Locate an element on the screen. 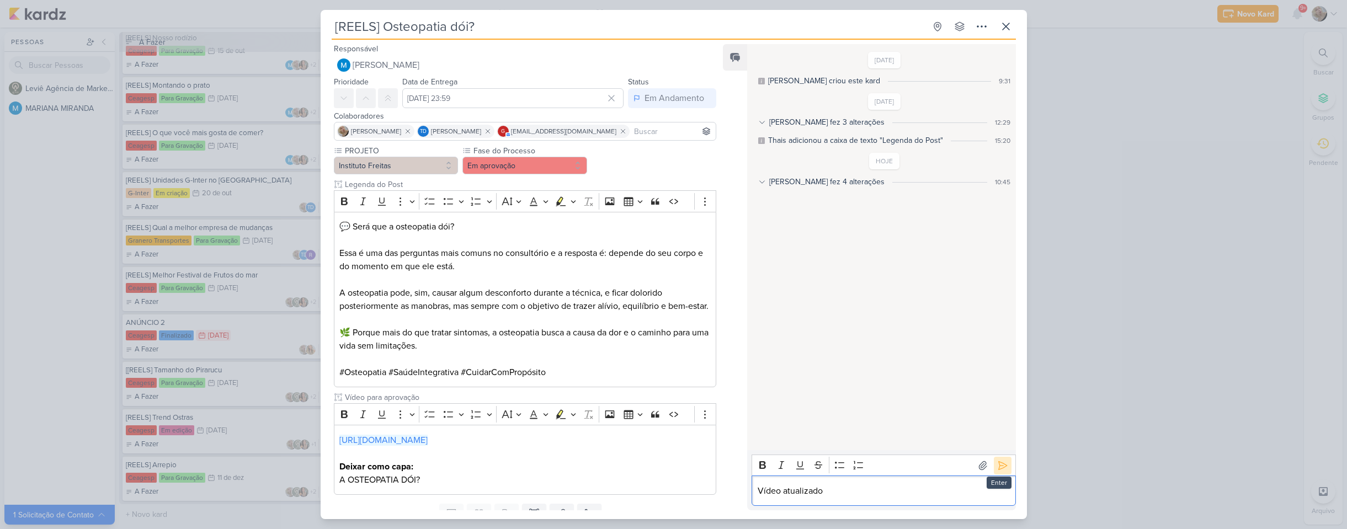 The width and height of the screenshot is (1347, 529). div: 9:31 is located at coordinates (1004, 81).